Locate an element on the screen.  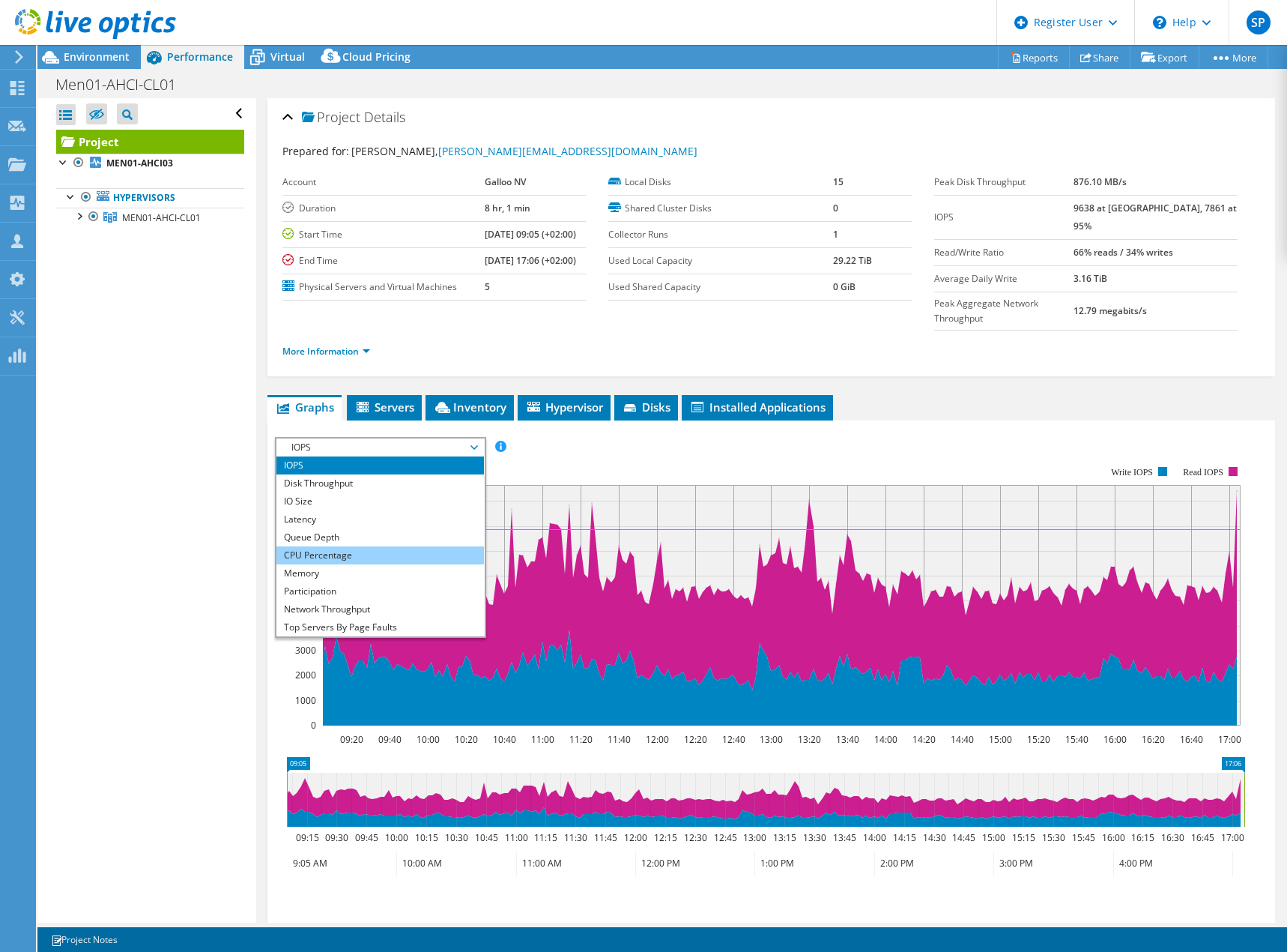
text: 16:20 is located at coordinates (1153, 738).